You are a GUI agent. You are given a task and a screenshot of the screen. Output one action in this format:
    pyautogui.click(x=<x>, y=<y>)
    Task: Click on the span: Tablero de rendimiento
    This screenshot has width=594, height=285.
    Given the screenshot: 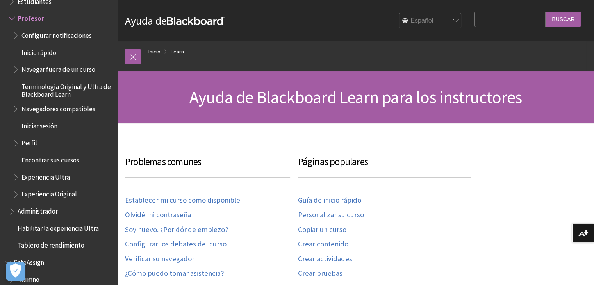 What is the action you would take?
    pyautogui.click(x=51, y=244)
    